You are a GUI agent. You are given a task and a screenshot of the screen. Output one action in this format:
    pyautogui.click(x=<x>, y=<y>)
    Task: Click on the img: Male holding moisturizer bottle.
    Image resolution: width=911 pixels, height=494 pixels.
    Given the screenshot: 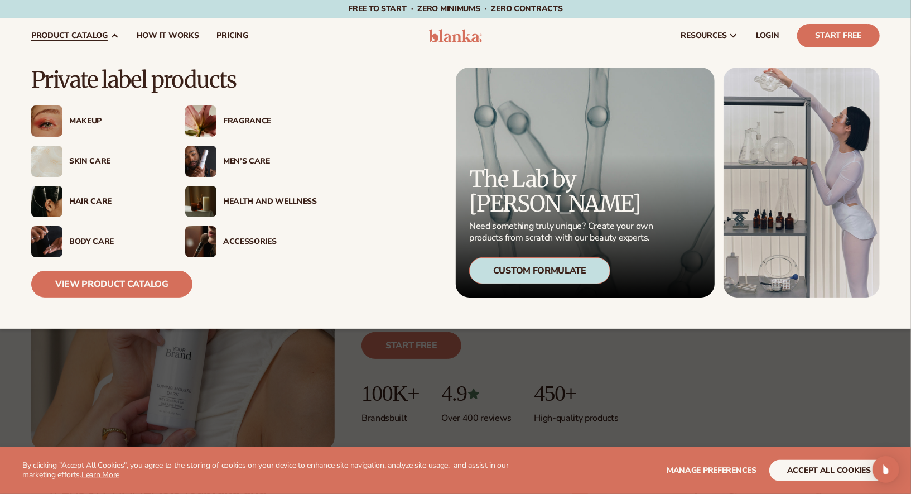 What is the action you would take?
    pyautogui.click(x=201, y=161)
    